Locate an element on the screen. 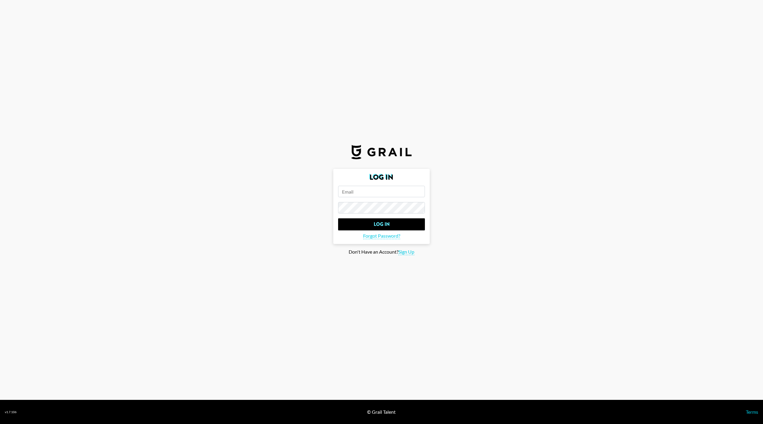 The image size is (763, 424). input: Log In is located at coordinates (382, 224).